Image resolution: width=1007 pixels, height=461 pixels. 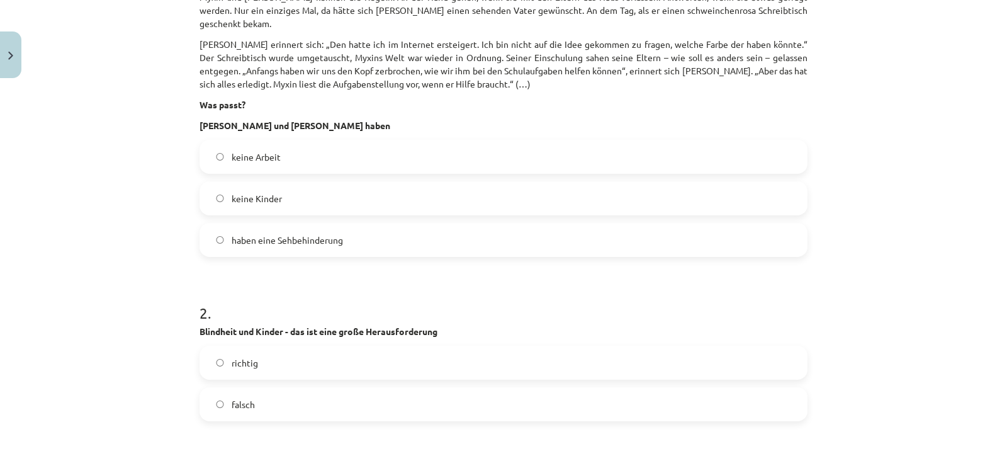 What do you see at coordinates (257, 198) in the screenshot?
I see `span: keine Kinder` at bounding box center [257, 198].